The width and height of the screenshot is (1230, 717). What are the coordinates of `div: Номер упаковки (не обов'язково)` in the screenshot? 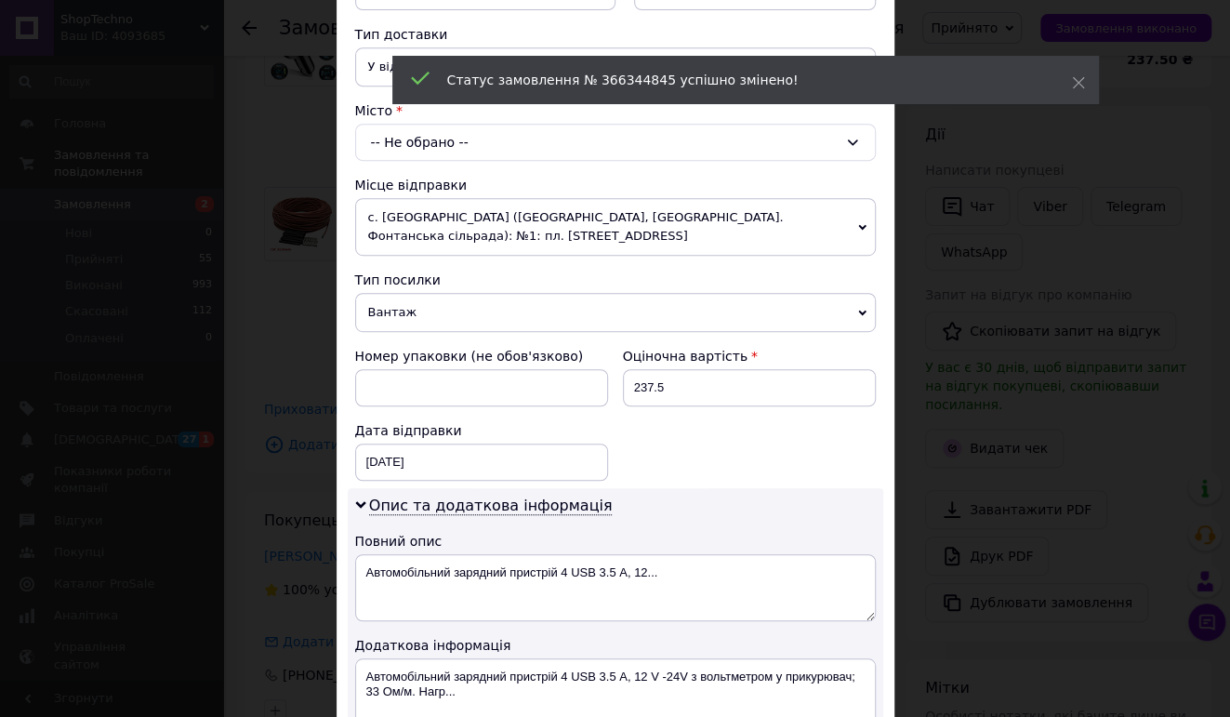 It's located at (482, 356).